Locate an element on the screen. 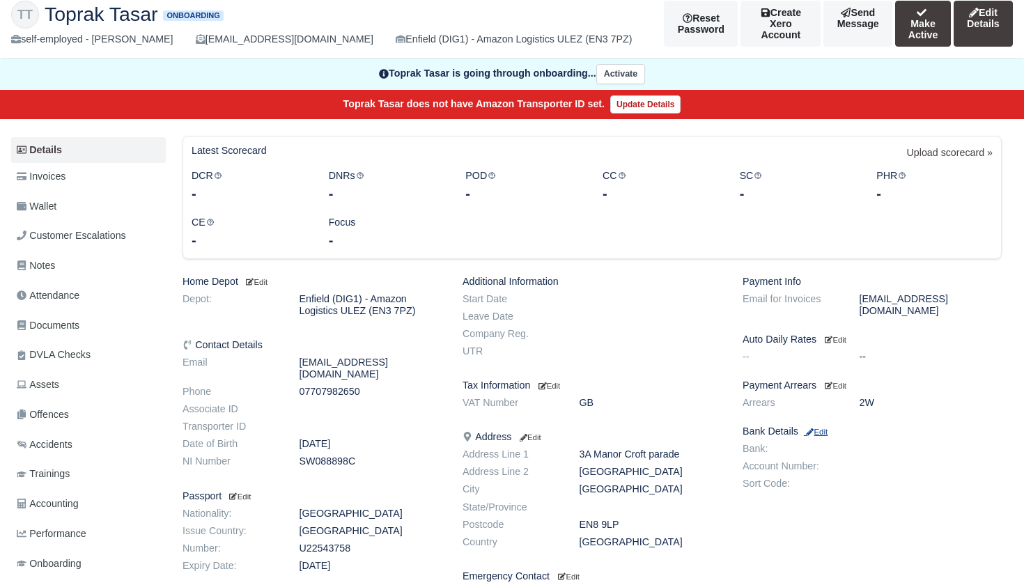 The image size is (1024, 585). span: Wallet is located at coordinates (36, 206).